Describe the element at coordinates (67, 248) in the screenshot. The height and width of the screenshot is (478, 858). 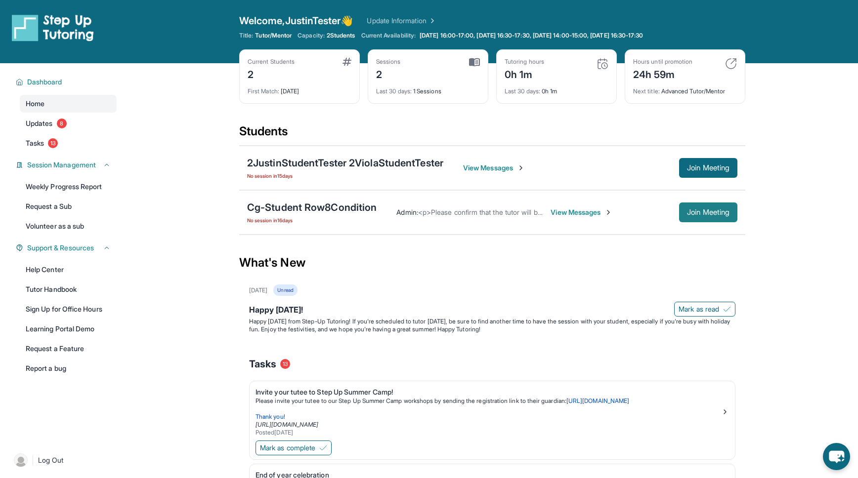
I see `button: Support & Resources` at that location.